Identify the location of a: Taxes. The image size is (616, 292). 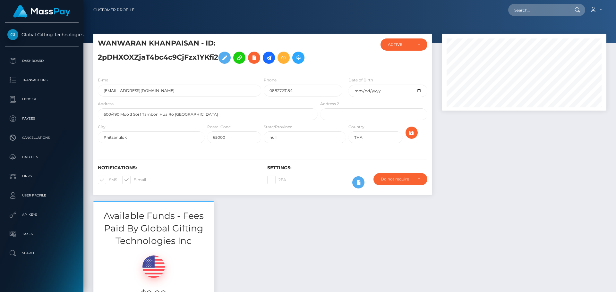
(42, 234).